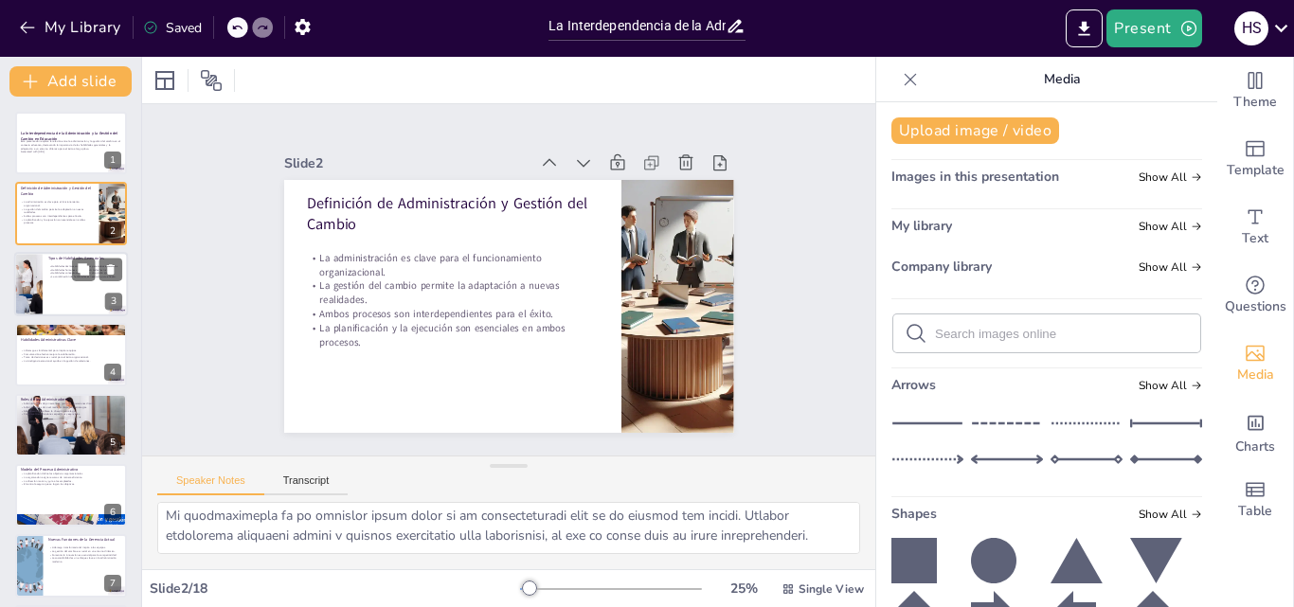  I want to click on p: La dirección motiva y guía a los empleados., so click(71, 481).